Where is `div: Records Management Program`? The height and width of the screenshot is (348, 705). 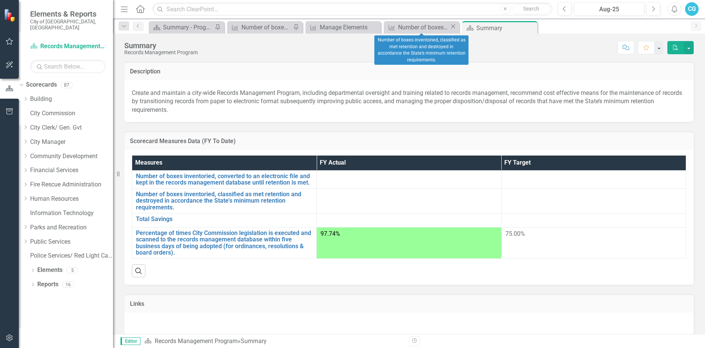 div: Records Management Program is located at coordinates (161, 52).